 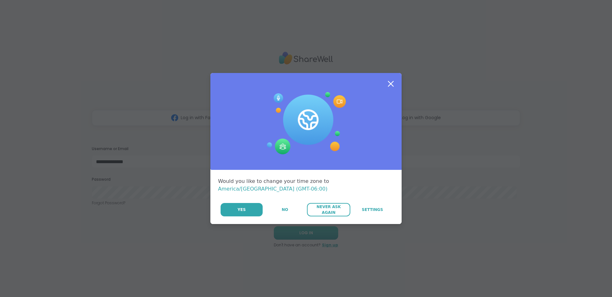 What do you see at coordinates (328, 210) in the screenshot?
I see `button: Never Ask Again` at bounding box center [328, 210].